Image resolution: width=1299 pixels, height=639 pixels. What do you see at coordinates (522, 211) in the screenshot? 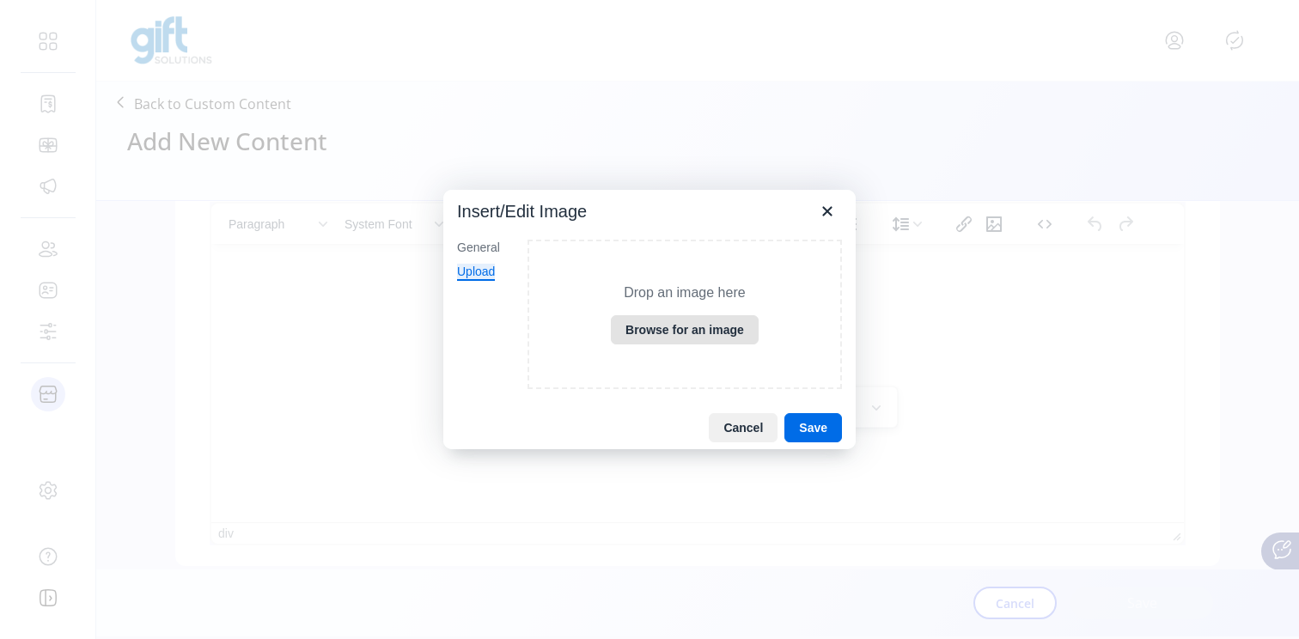
I see `div: Insert/Edit Image` at bounding box center [522, 211].